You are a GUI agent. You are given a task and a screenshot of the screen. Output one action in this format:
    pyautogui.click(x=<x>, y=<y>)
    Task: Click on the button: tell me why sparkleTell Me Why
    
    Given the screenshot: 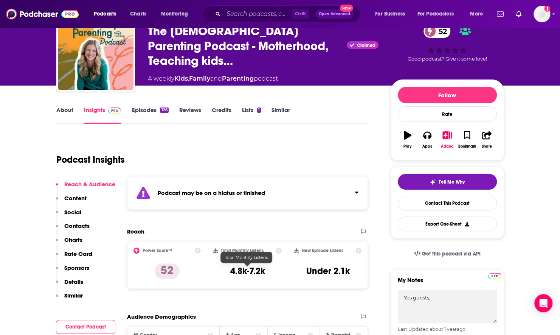 What is the action you would take?
    pyautogui.click(x=448, y=182)
    